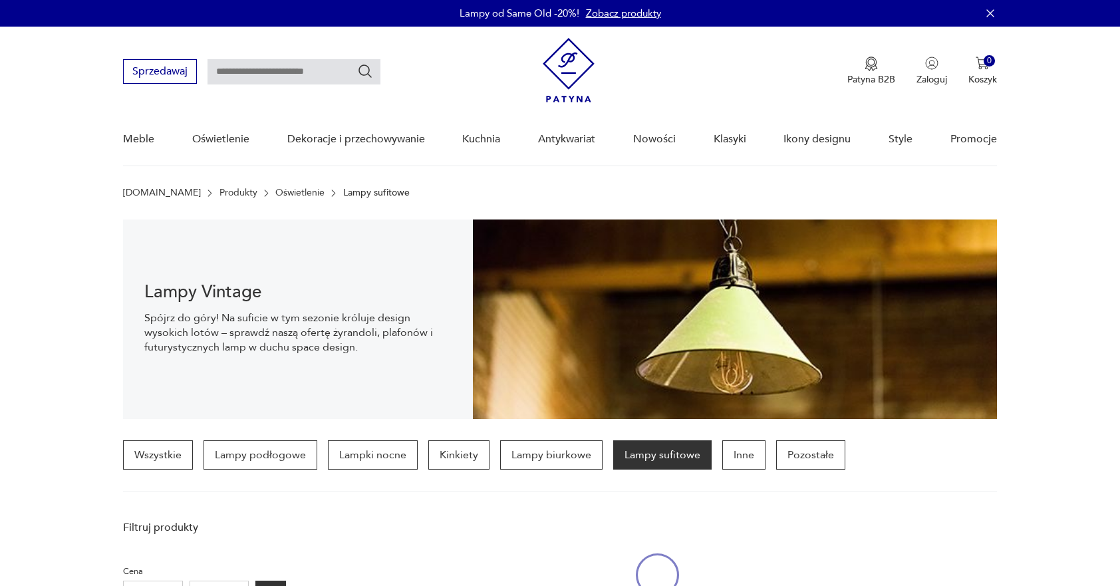 This screenshot has width=1120, height=586. What do you see at coordinates (519, 13) in the screenshot?
I see `p: Lampy od Same Old -20%!` at bounding box center [519, 13].